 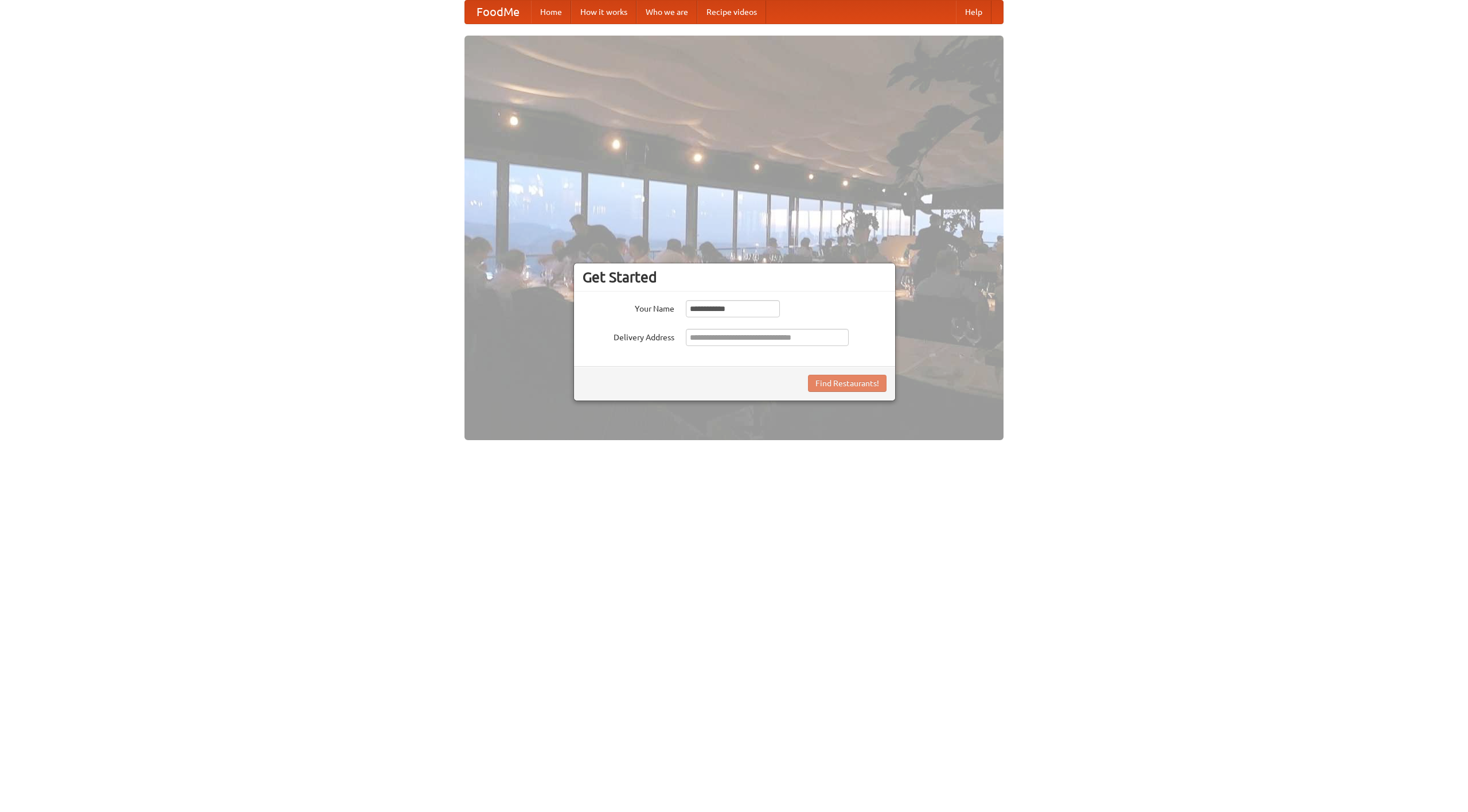 What do you see at coordinates (604, 12) in the screenshot?
I see `a: How it works` at bounding box center [604, 12].